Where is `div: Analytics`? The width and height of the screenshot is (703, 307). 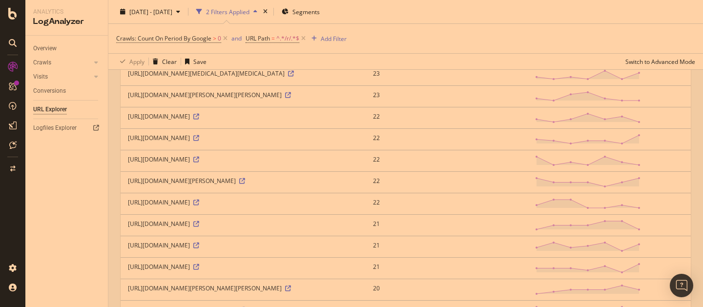
div: Analytics is located at coordinates (66, 12).